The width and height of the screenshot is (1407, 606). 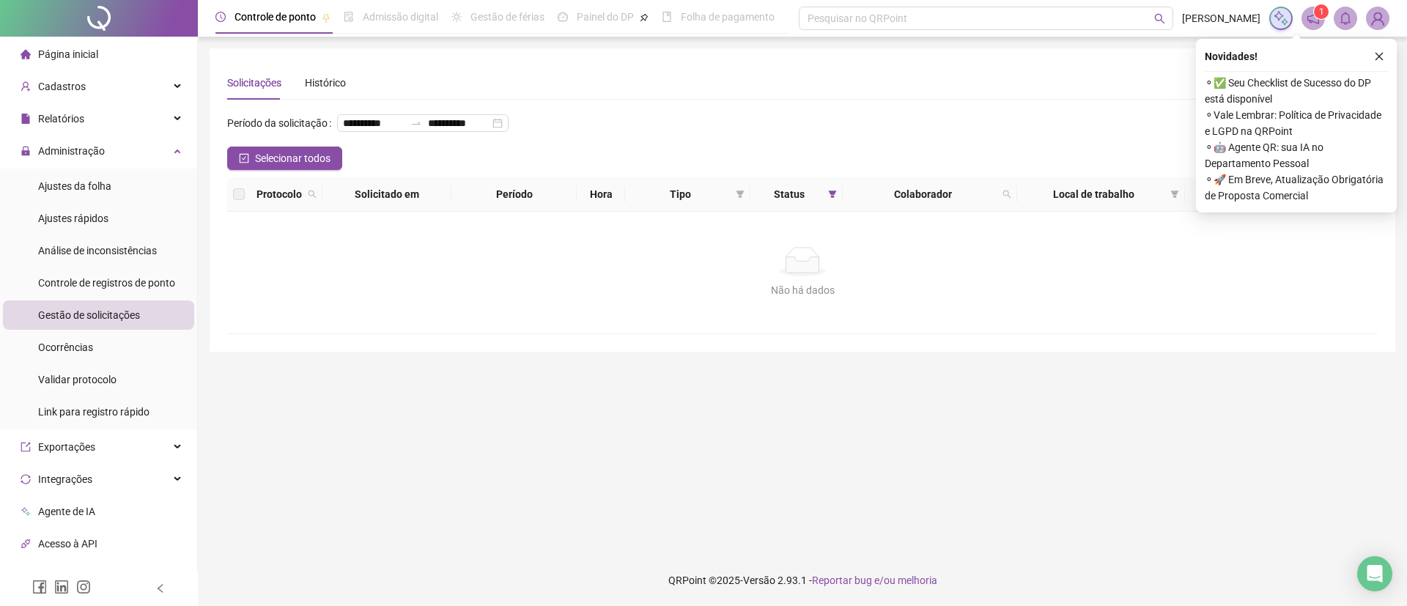 I want to click on span: sync, so click(x=26, y=479).